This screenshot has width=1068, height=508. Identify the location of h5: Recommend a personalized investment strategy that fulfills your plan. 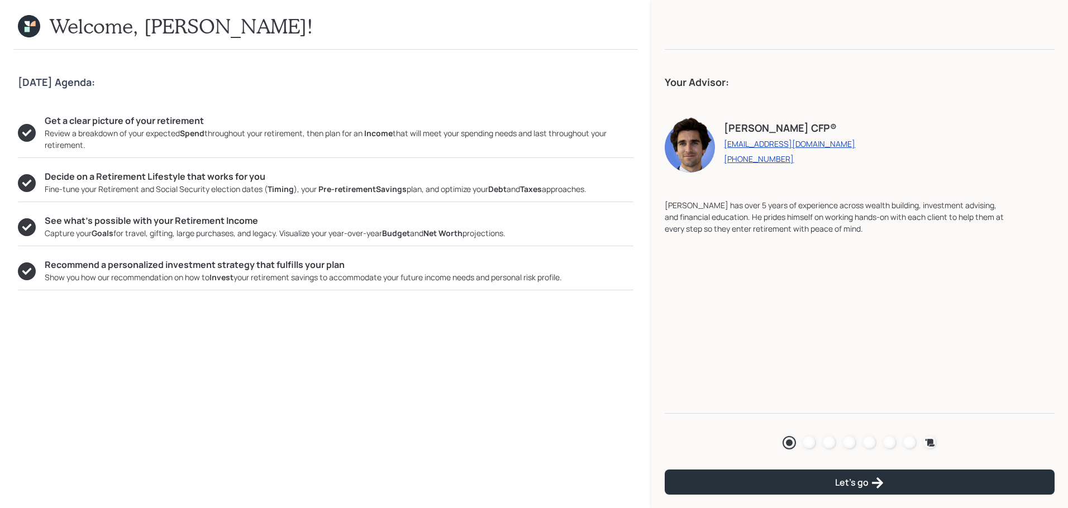
(303, 265).